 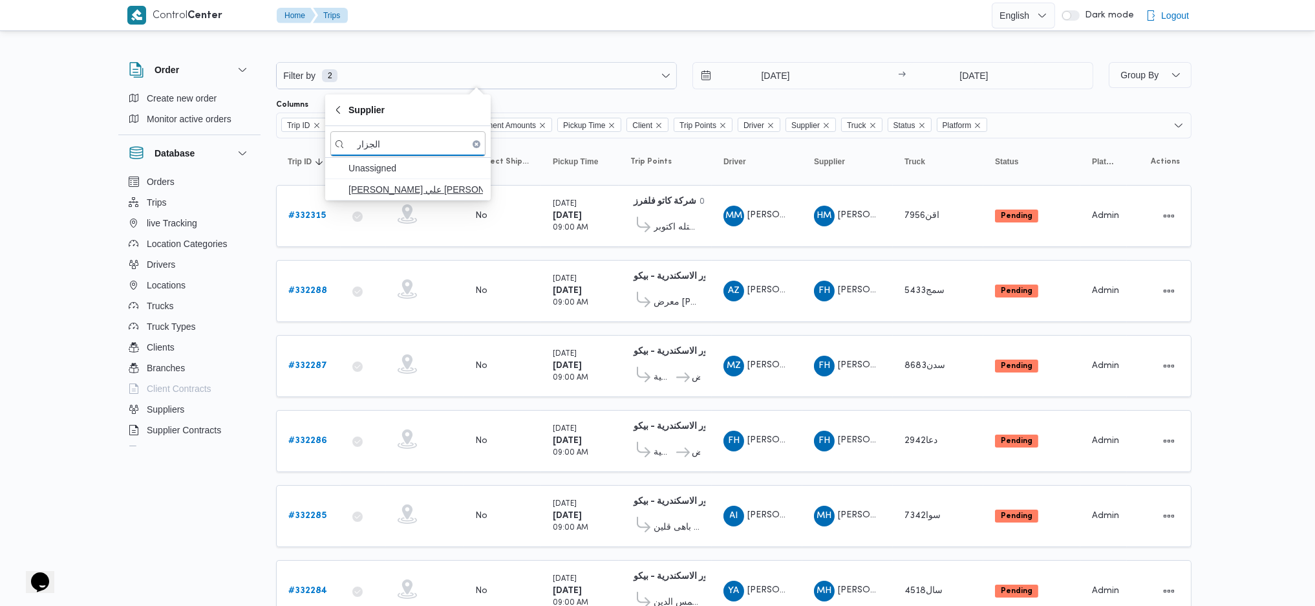 What do you see at coordinates (189, 119) in the screenshot?
I see `button: Monitor active orders` at bounding box center [189, 119].